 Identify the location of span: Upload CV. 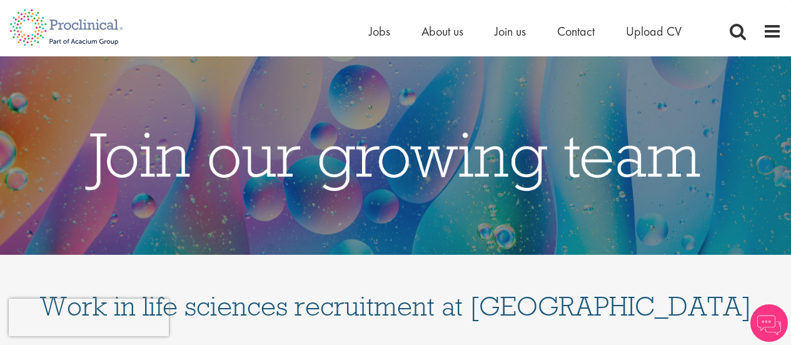
(653, 31).